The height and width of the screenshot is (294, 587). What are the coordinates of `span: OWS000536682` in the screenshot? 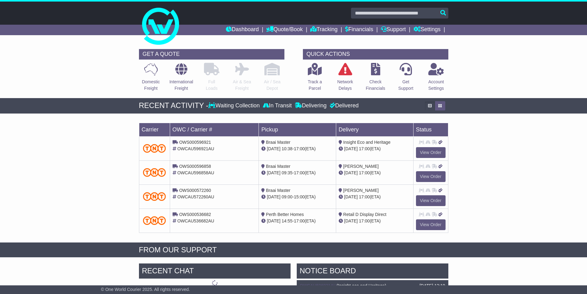 It's located at (195, 214).